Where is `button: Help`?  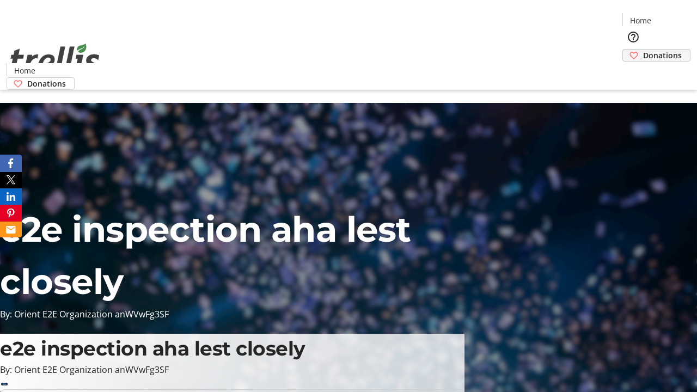
button: Help is located at coordinates (633, 37).